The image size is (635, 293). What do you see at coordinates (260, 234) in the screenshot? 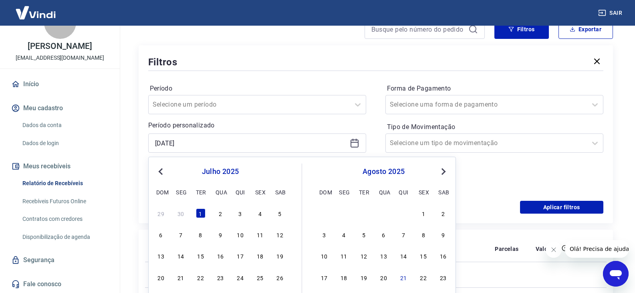
I see `div: Choose sexta-feira, 11 de julho de 2025` at bounding box center [260, 234].